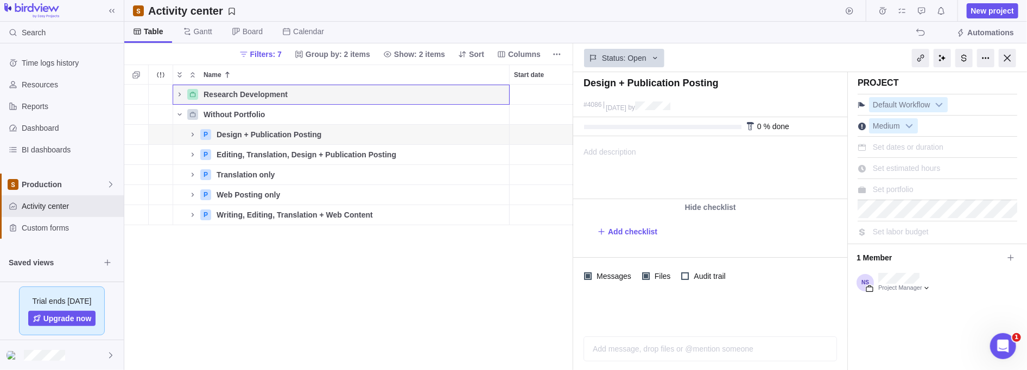 The width and height of the screenshot is (1027, 370). I want to click on span: Files, so click(661, 276).